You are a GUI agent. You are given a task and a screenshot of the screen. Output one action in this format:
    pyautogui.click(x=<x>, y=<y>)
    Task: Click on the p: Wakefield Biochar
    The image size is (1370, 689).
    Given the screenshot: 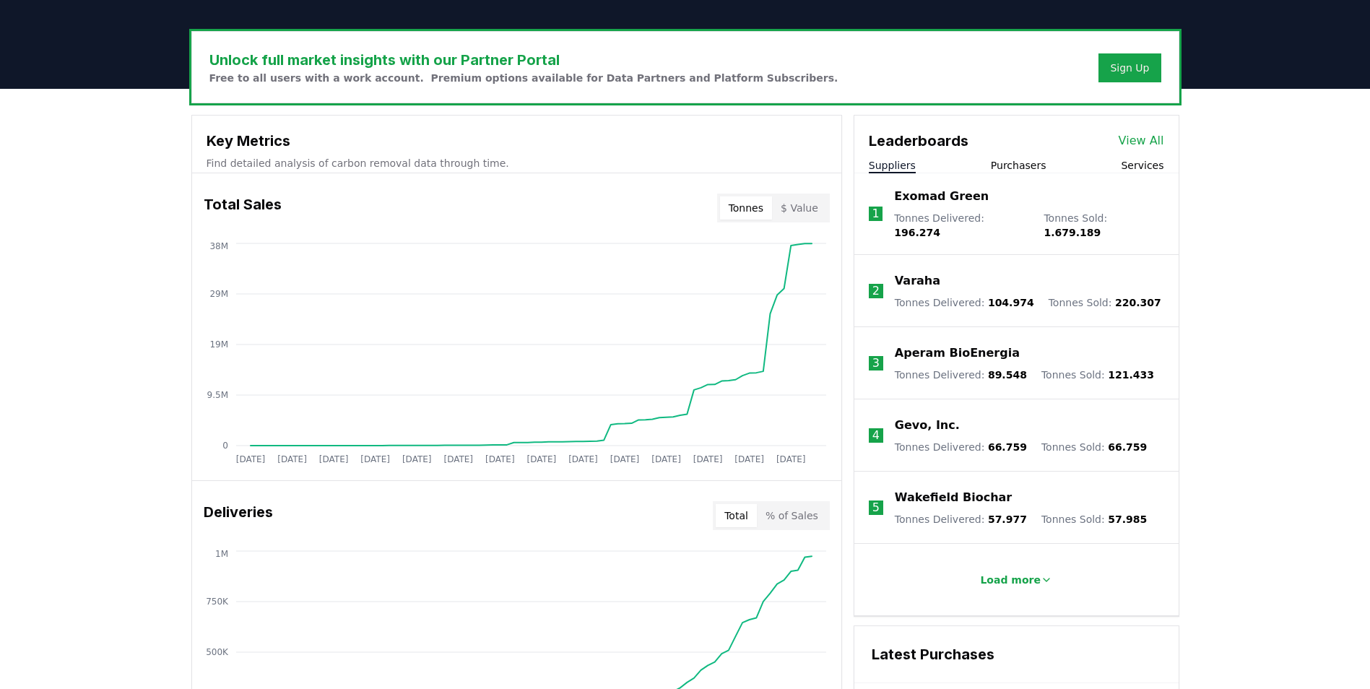 What is the action you would take?
    pyautogui.click(x=953, y=498)
    